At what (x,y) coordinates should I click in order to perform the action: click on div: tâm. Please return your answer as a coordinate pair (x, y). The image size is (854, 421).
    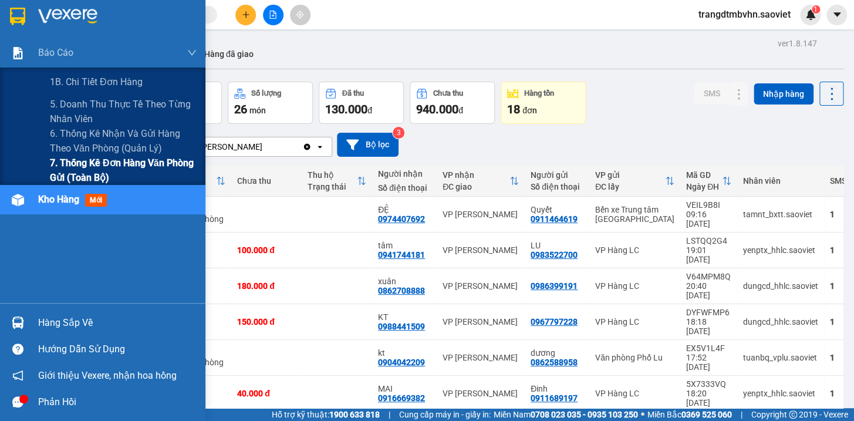
    Looking at the image, I should click on (404, 245).